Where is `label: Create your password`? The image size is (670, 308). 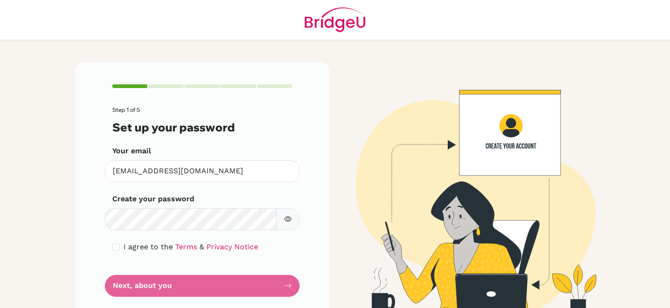
label: Create your password is located at coordinates (153, 199).